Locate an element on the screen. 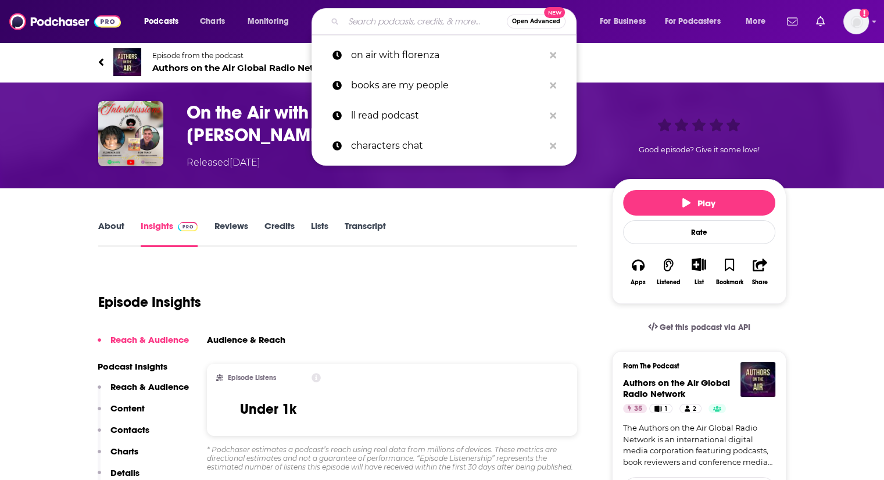 The image size is (884, 480). span: Podcasts is located at coordinates (161, 22).